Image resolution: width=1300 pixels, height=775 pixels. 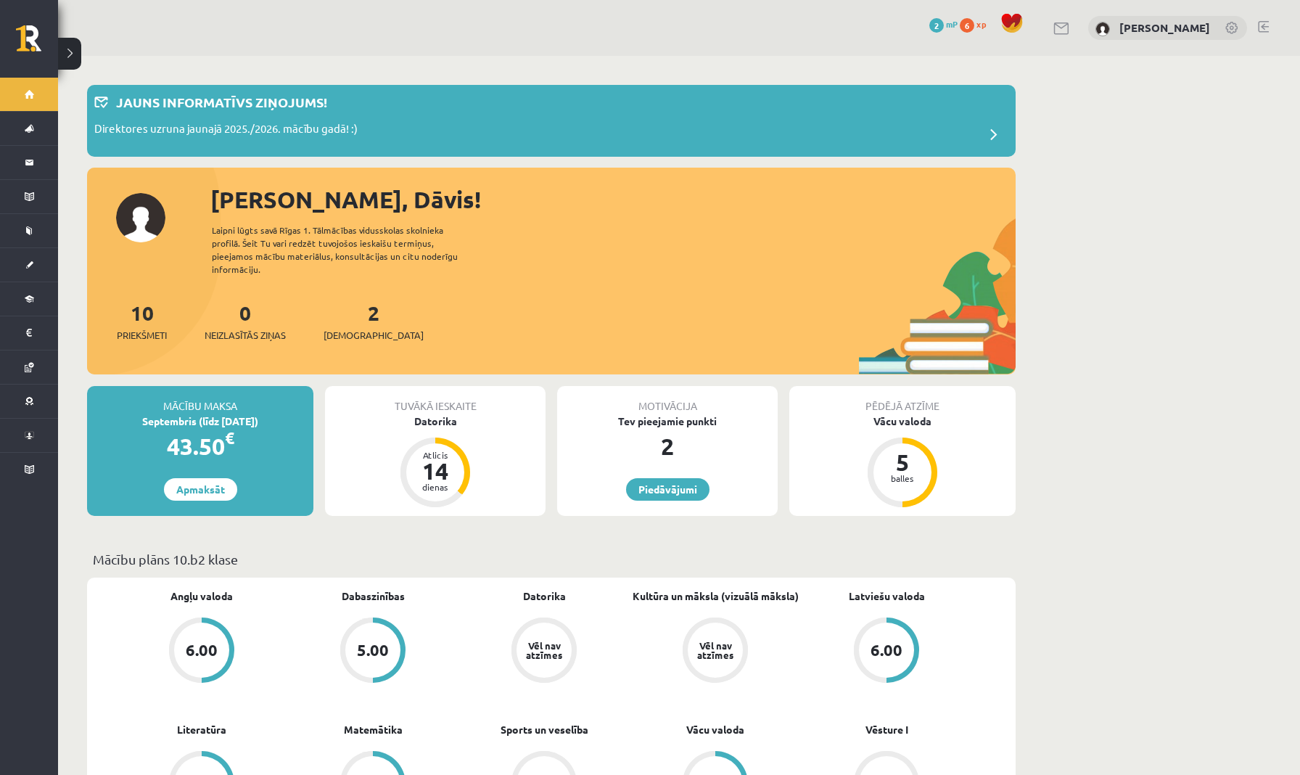 What do you see at coordinates (903, 400) in the screenshot?
I see `div: Pēdējā atzīme` at bounding box center [903, 400].